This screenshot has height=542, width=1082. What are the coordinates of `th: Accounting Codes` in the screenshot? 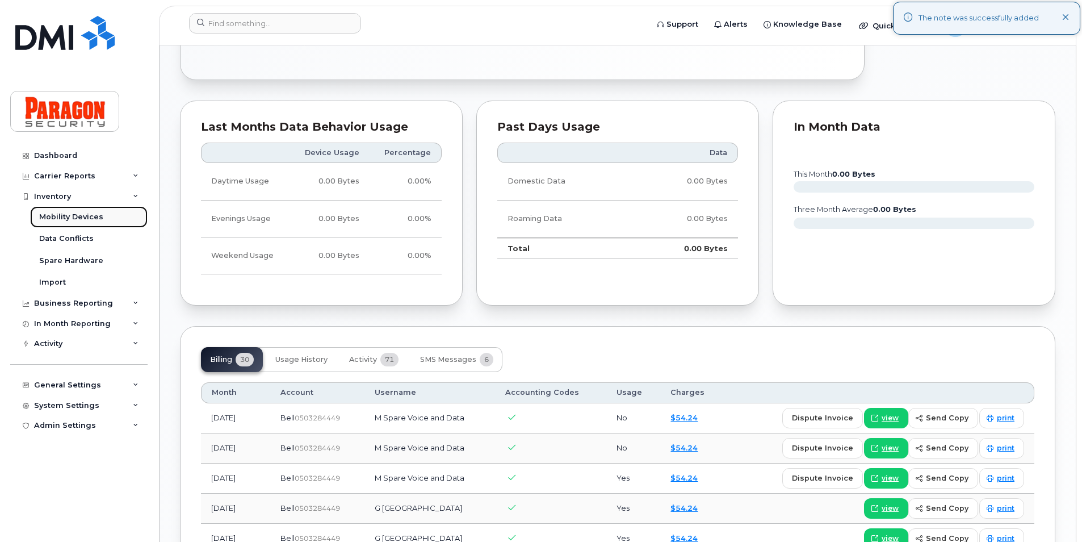 It's located at (551, 392).